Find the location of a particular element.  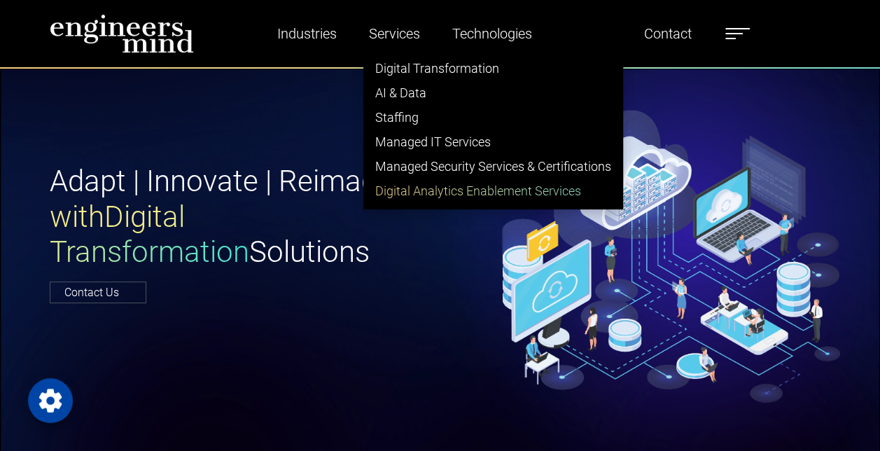

a: Technologies is located at coordinates (492, 34).